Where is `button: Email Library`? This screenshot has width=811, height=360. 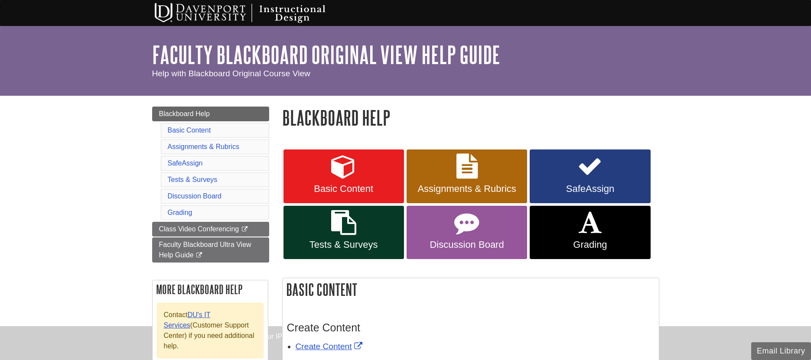 button: Email Library is located at coordinates (781, 351).